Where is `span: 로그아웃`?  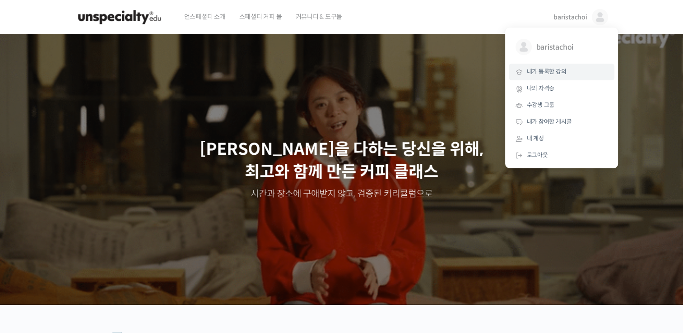
span: 로그아웃 is located at coordinates (537, 155).